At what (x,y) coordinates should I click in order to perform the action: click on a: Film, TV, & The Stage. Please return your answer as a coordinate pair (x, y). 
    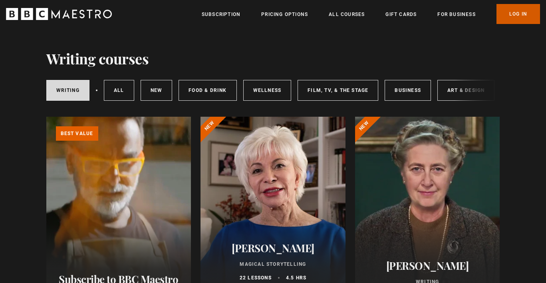
    Looking at the image, I should click on (338, 90).